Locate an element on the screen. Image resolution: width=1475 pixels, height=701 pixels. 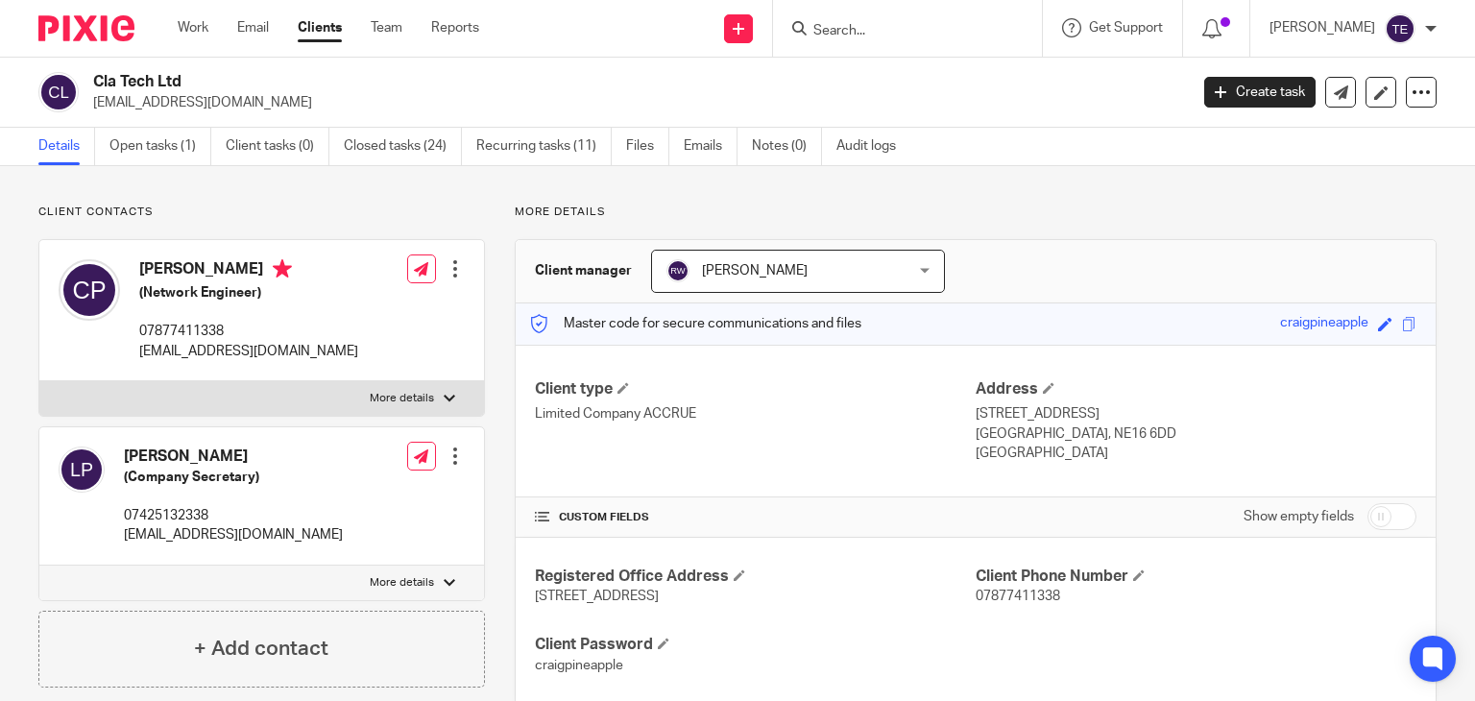
h2: Cla Tech Ltd is located at coordinates (526, 82).